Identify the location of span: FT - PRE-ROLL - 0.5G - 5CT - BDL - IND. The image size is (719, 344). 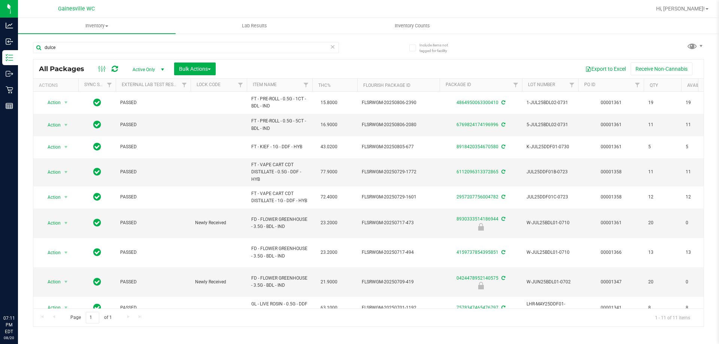
(279, 125).